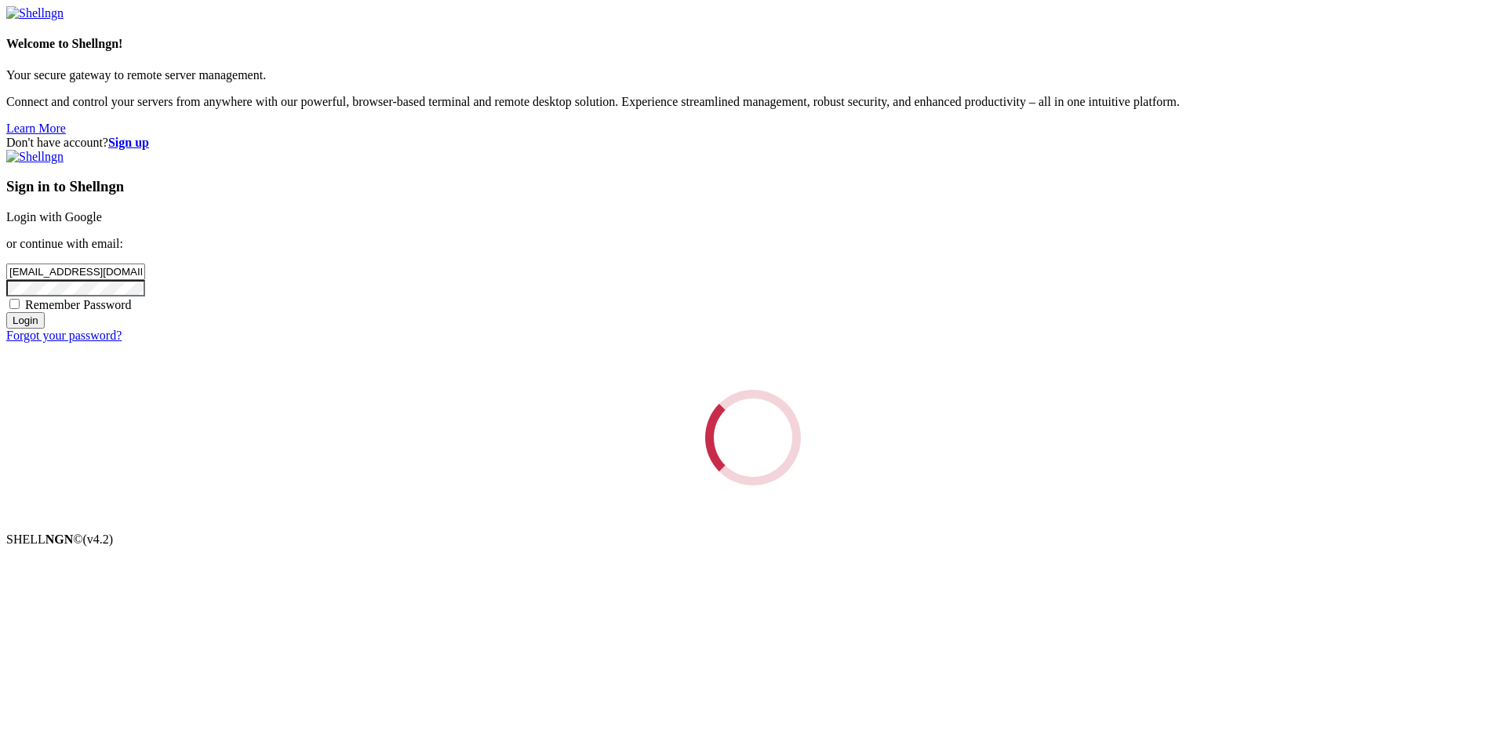  What do you see at coordinates (36, 128) in the screenshot?
I see `a: Learn More` at bounding box center [36, 128].